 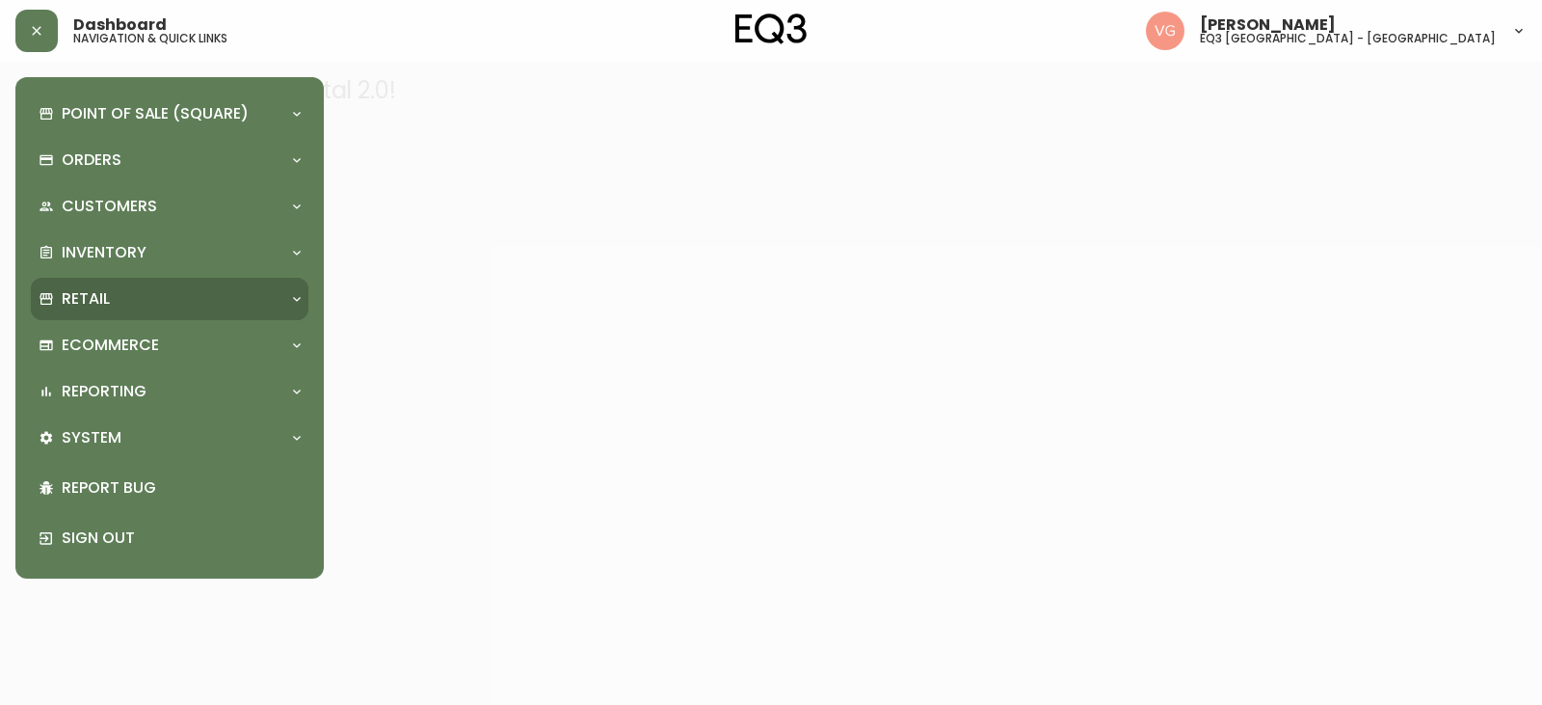 I want to click on div: Inventory, so click(x=170, y=253).